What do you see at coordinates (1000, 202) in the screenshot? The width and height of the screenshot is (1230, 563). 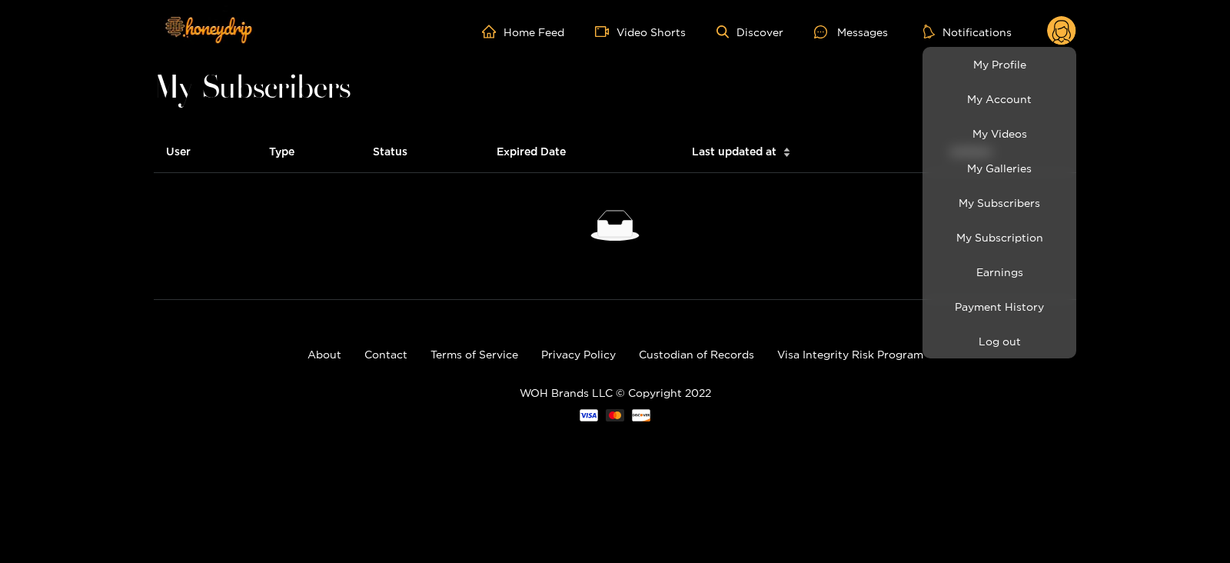 I see `a: My Subscribers` at bounding box center [1000, 202].